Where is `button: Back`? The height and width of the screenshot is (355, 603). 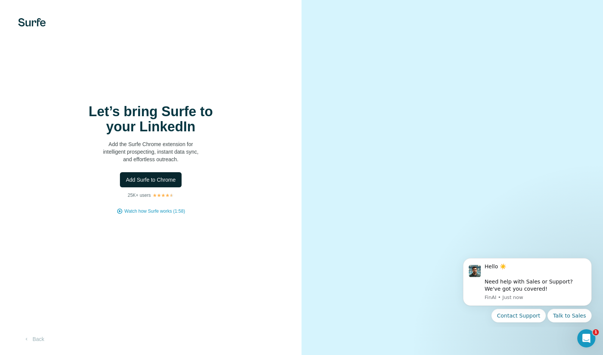
button: Back is located at coordinates (34, 339).